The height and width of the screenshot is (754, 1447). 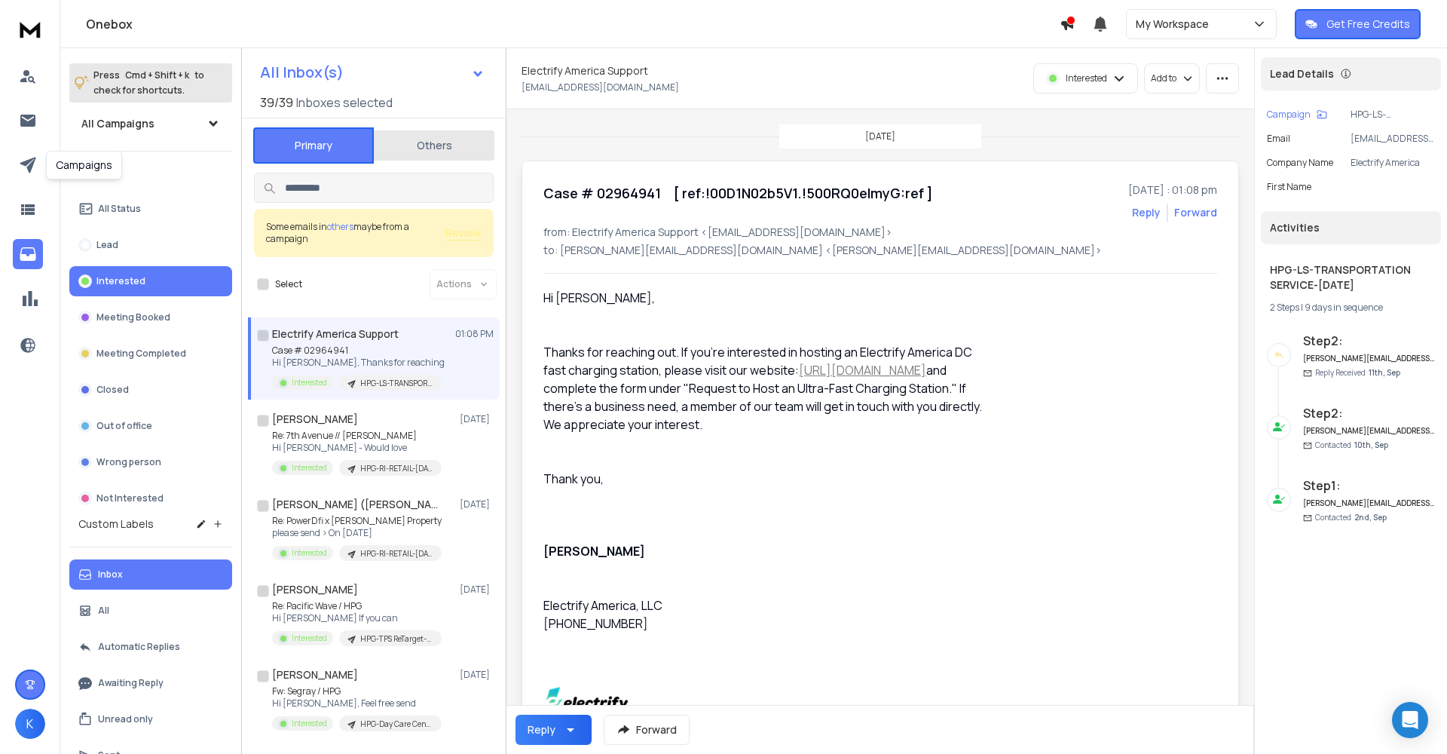 I want to click on p: Wrong person, so click(x=129, y=462).